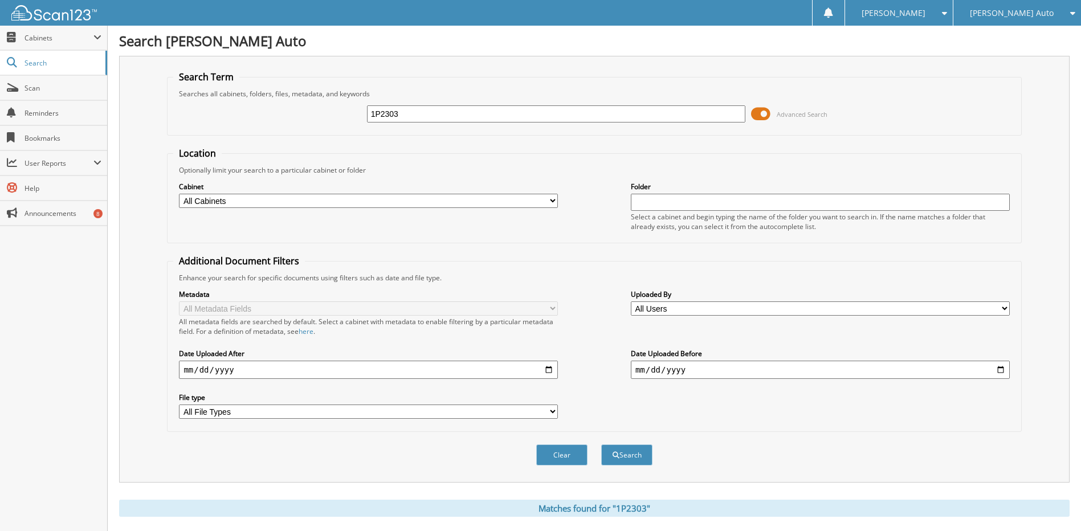 This screenshot has height=531, width=1081. Describe the element at coordinates (54, 13) in the screenshot. I see `img: scan123-logo-white.svg` at that location.